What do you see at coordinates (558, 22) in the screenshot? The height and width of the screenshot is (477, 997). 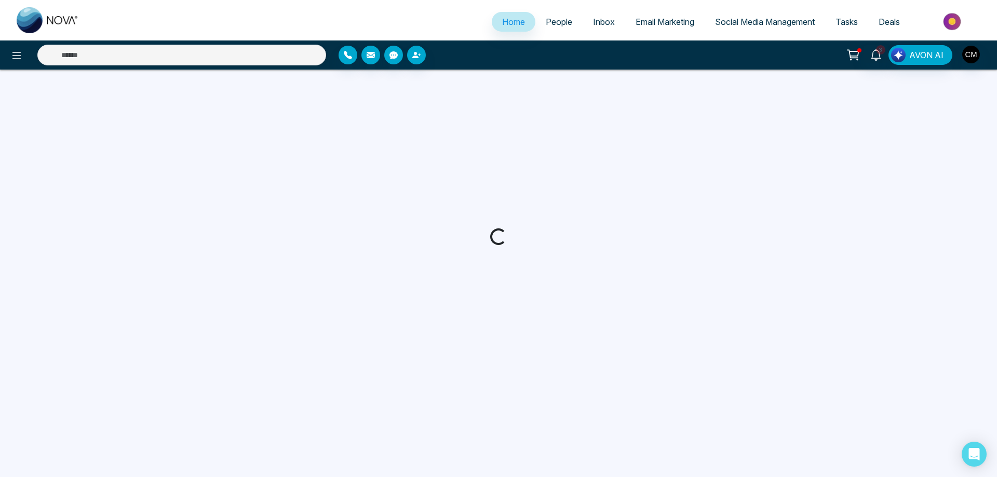 I see `span: People` at bounding box center [558, 22].